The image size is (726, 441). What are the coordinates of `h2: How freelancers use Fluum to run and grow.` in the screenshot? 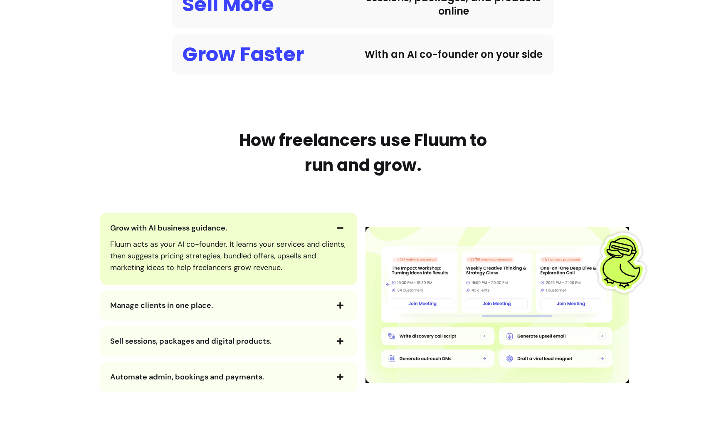 It's located at (363, 153).